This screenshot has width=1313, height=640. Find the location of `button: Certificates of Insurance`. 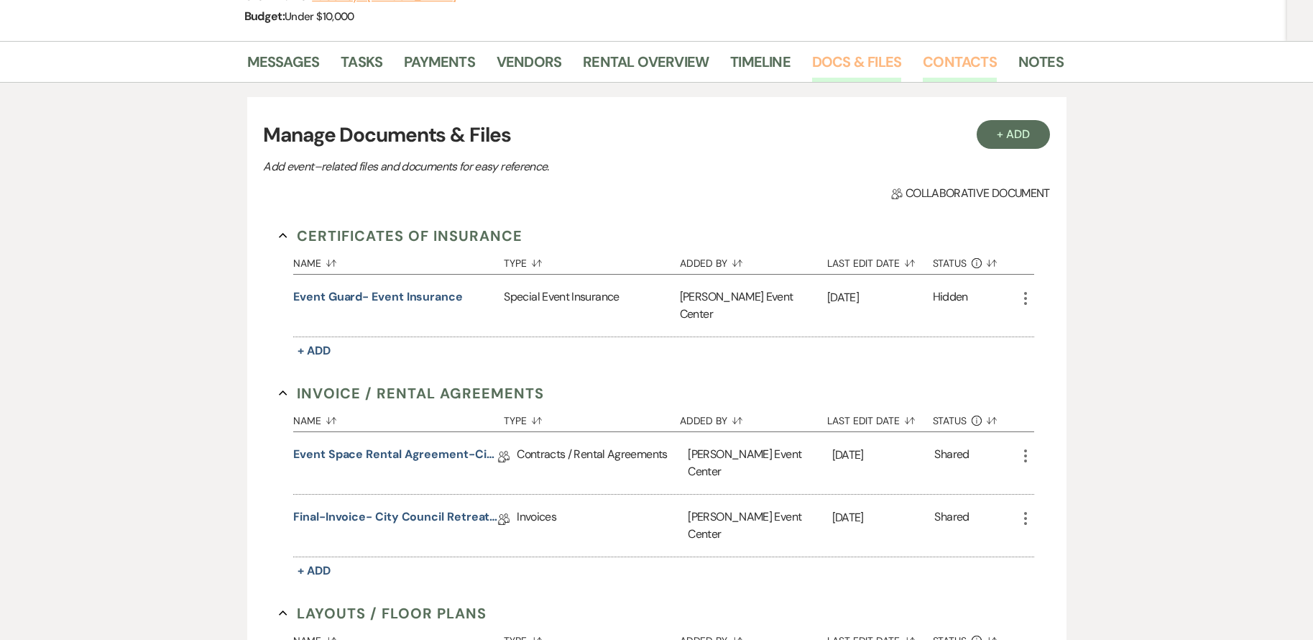

button: Certificates of Insurance is located at coordinates (400, 236).